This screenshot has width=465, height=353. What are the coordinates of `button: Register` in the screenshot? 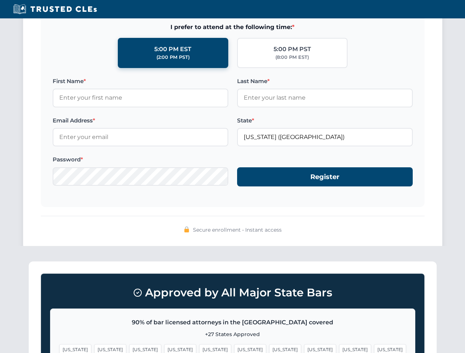 It's located at (325, 177).